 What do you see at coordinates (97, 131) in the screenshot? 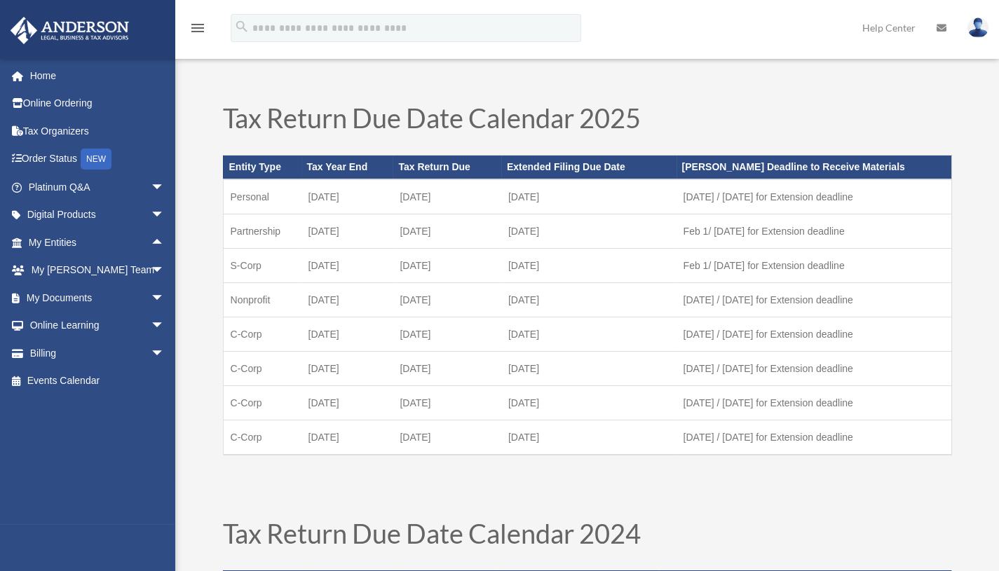
I see `a: Tax Organizers` at bounding box center [97, 131].